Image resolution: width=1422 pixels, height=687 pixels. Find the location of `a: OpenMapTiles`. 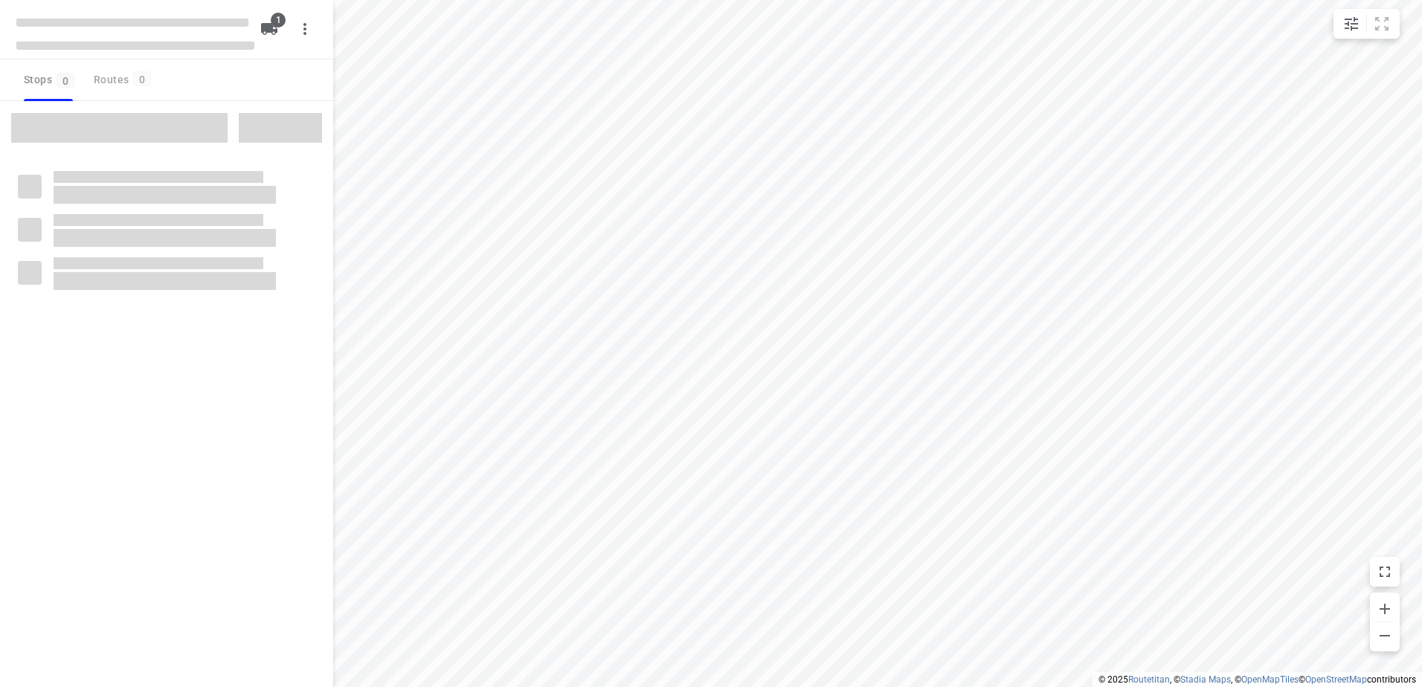

a: OpenMapTiles is located at coordinates (1270, 680).